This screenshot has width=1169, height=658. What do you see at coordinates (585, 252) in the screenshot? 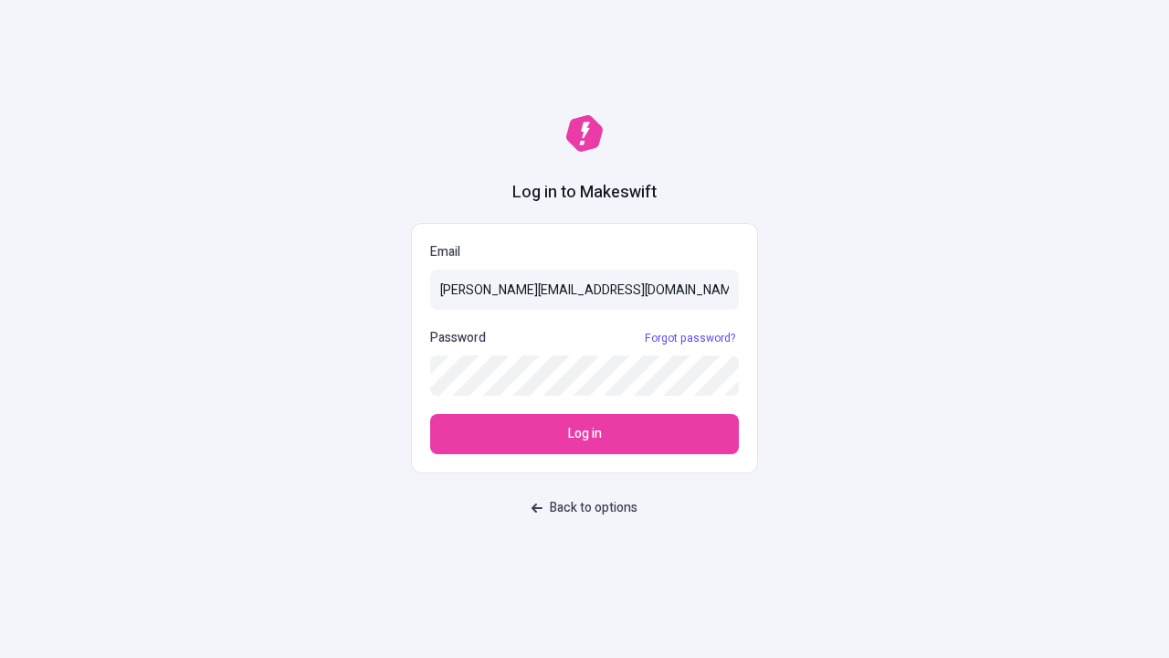
I see `p: Email` at bounding box center [585, 252].